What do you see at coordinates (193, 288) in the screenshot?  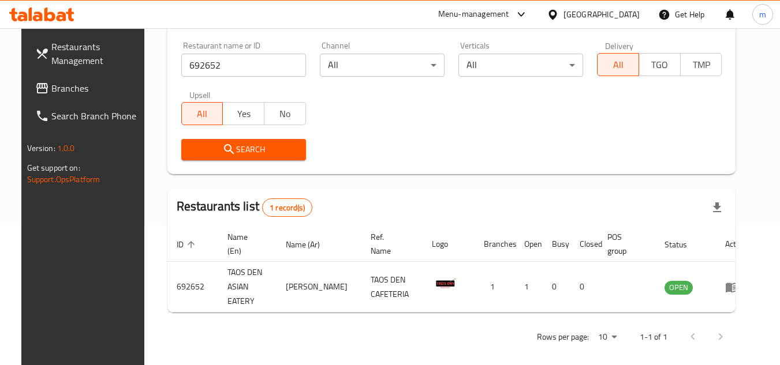 I see `td: 692652` at bounding box center [193, 288].